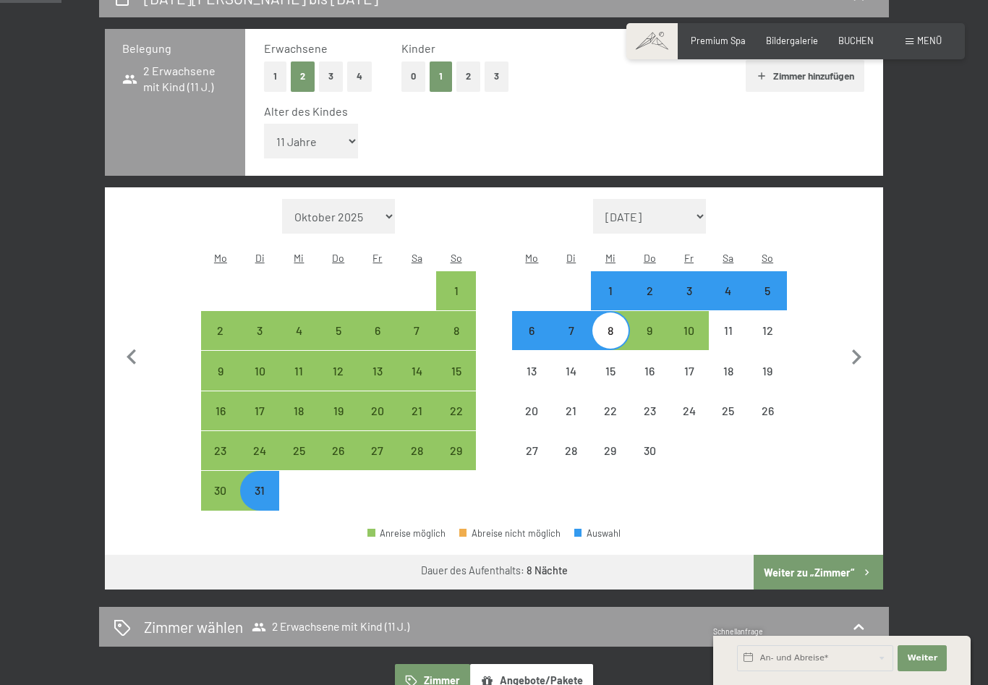 Image resolution: width=988 pixels, height=685 pixels. What do you see at coordinates (299, 343) in the screenshot?
I see `div: 4` at bounding box center [299, 343].